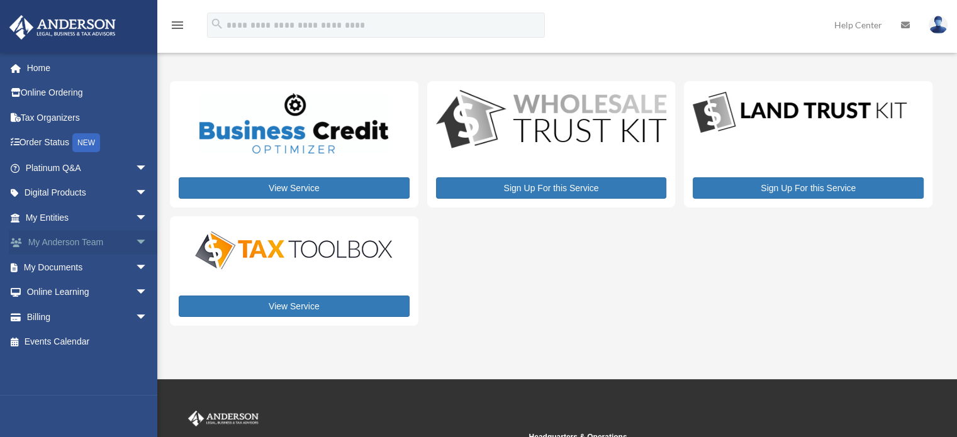 The width and height of the screenshot is (957, 437). I want to click on a: Online Learningarrow_drop_down, so click(87, 292).